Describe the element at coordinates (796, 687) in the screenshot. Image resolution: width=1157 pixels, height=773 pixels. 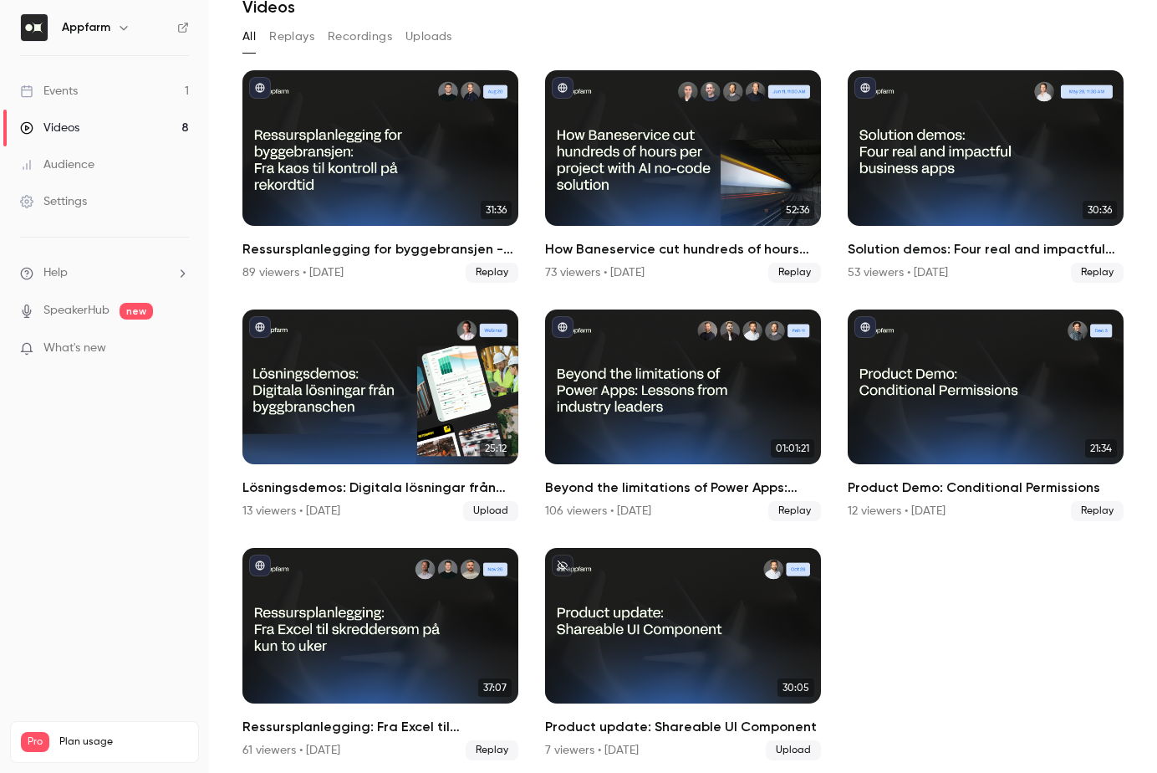
I see `span: 30:05` at that location.